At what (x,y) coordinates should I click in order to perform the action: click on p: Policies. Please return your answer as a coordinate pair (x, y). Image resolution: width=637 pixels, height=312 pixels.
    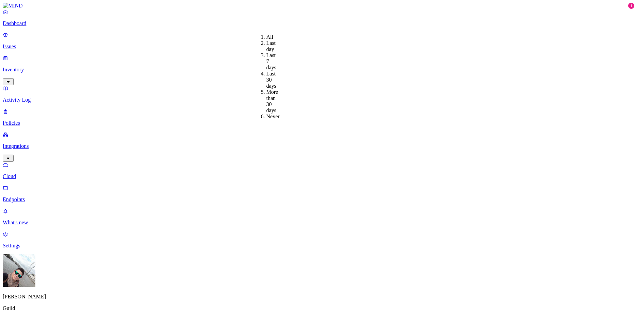
    Looking at the image, I should click on (318, 123).